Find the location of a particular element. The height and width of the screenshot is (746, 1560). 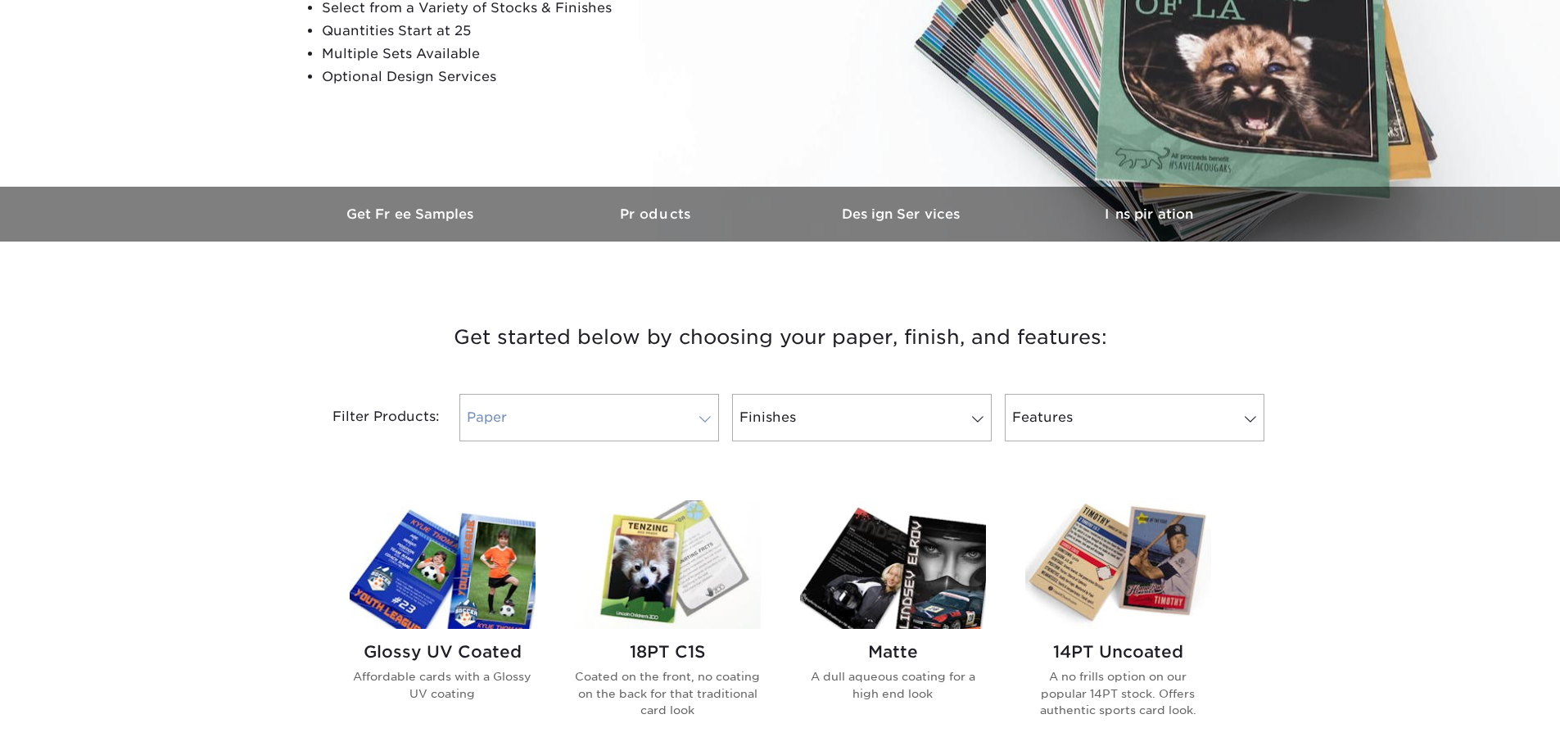

li: Quantities Start at 25 is located at coordinates (520, 31).